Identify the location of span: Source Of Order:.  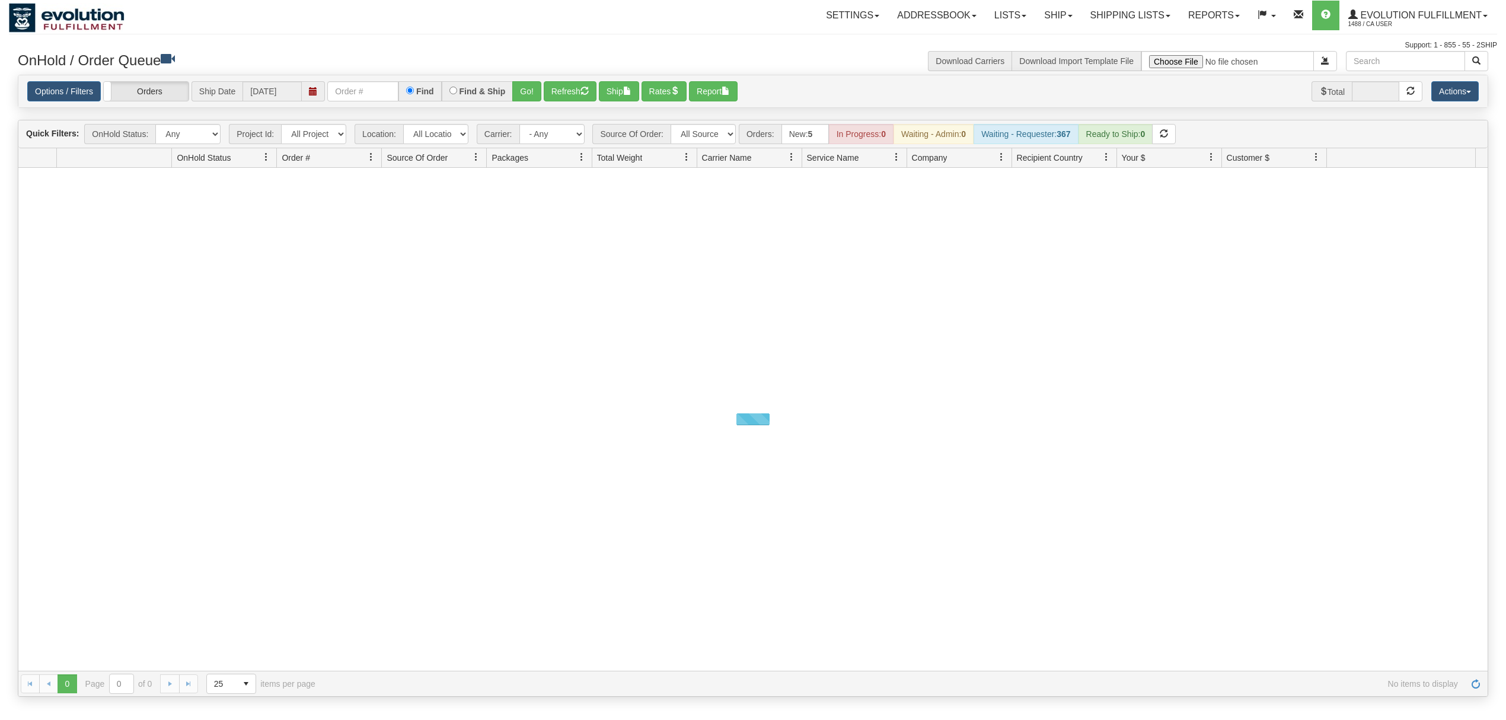
(632, 134).